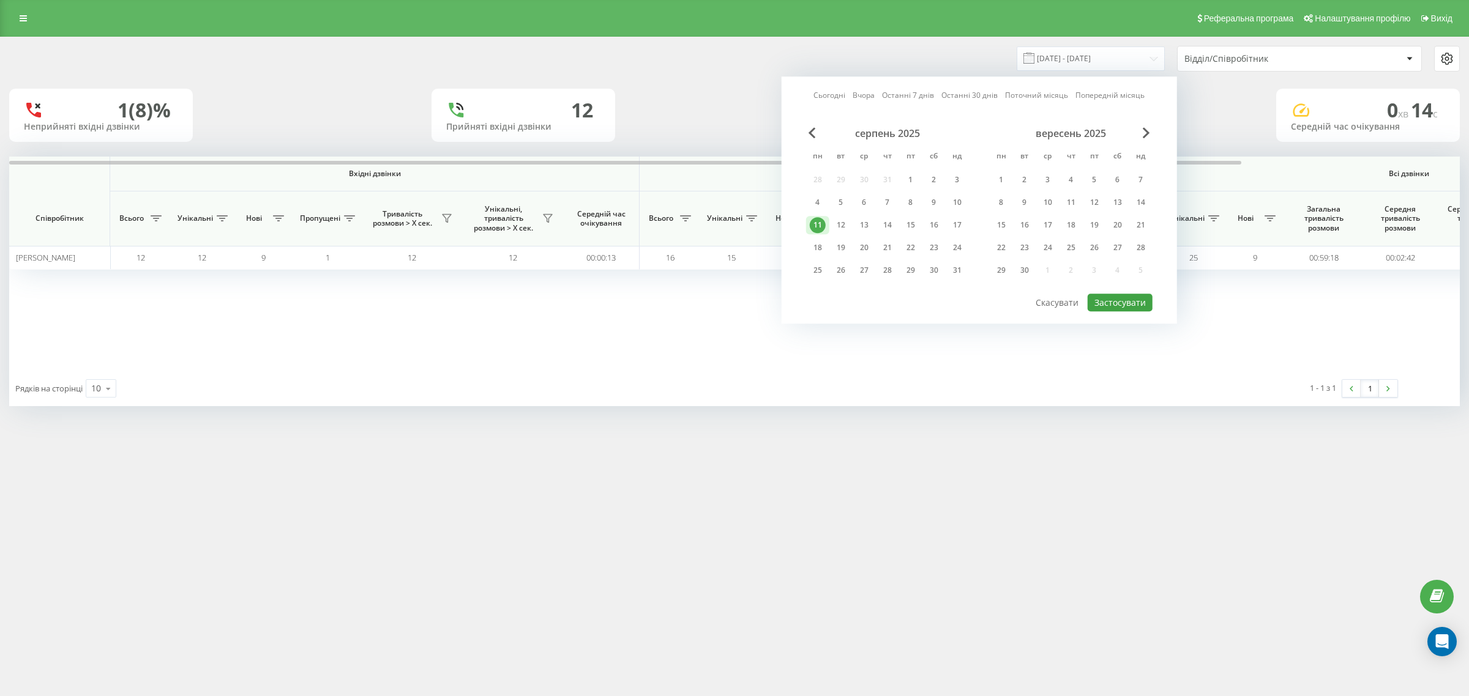 The height and width of the screenshot is (696, 1469). Describe the element at coordinates (523, 127) in the screenshot. I see `div: Прийняті вхідні дзвінки` at that location.